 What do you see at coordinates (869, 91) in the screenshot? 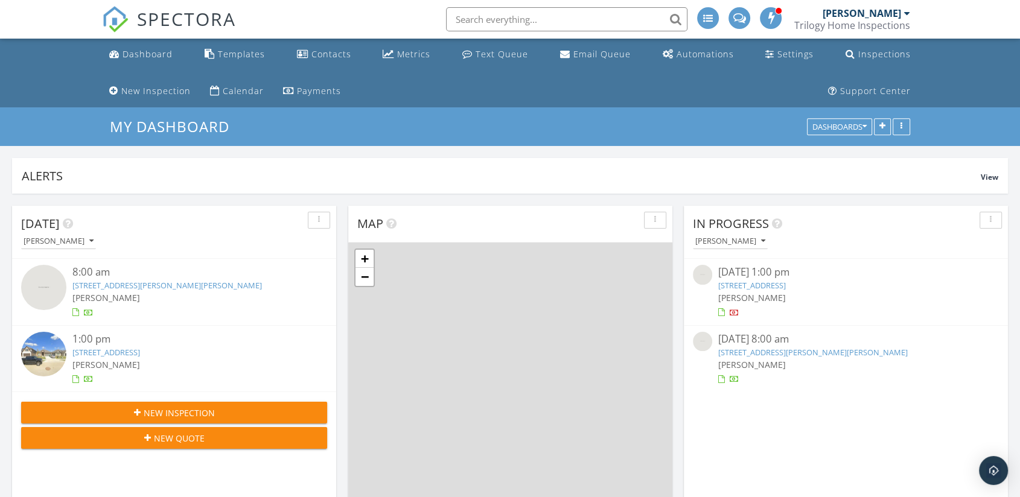
I see `a: Support Center` at bounding box center [869, 91].